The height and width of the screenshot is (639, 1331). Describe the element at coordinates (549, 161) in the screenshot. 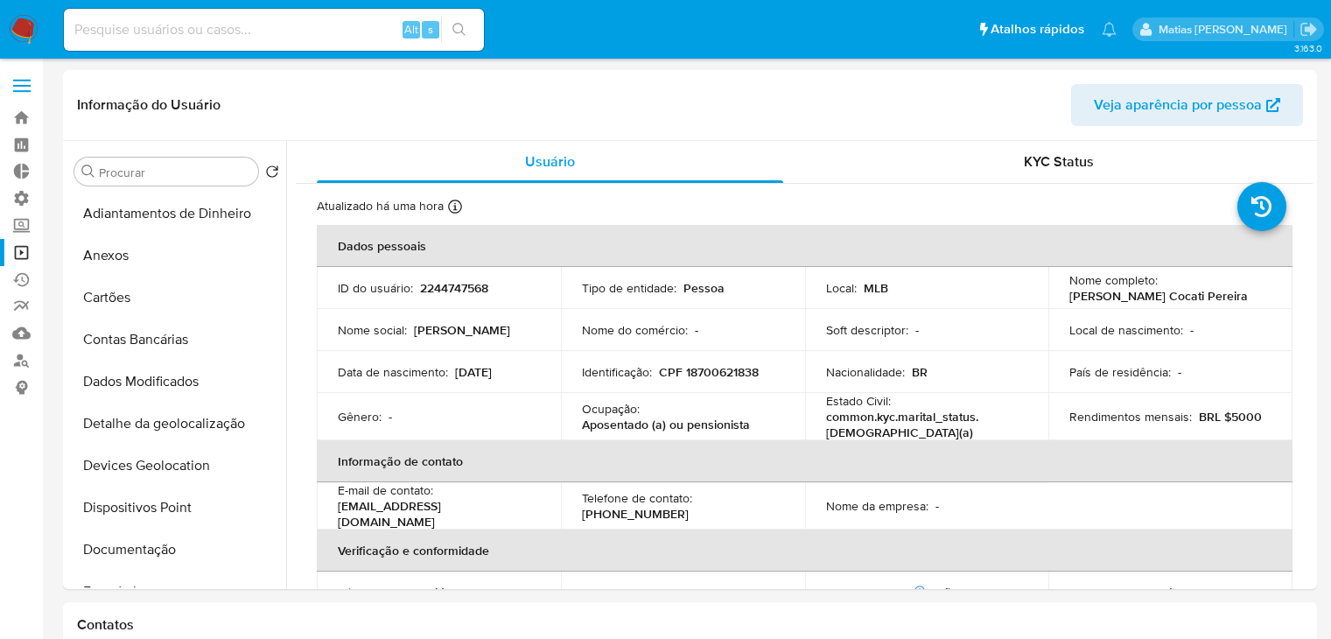

I see `span: Usuário` at that location.